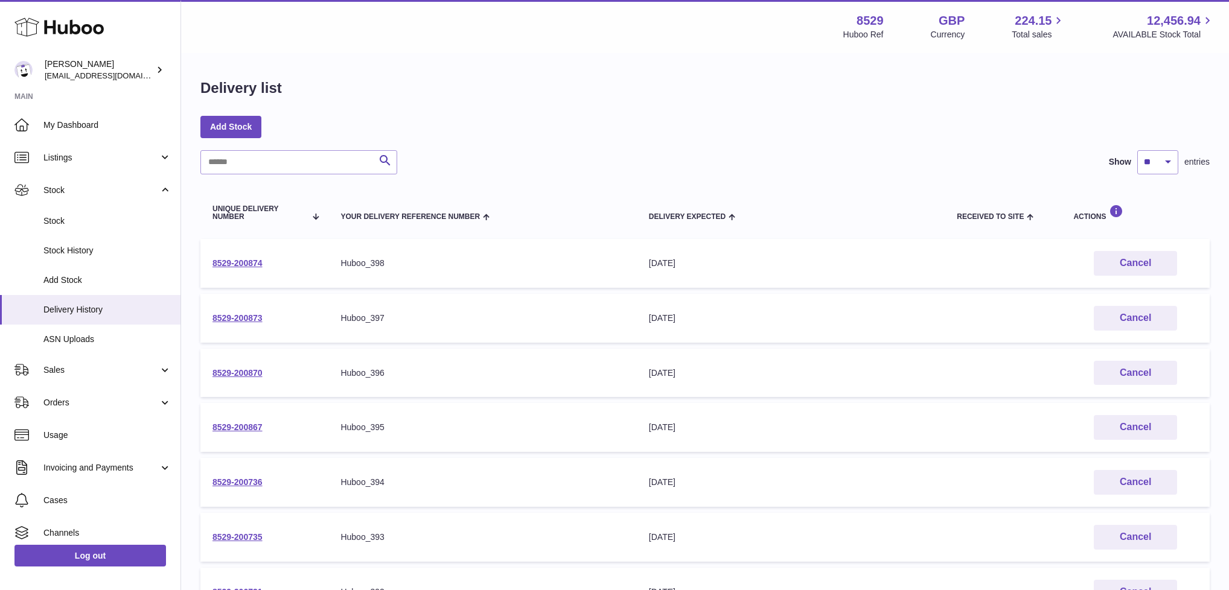 The height and width of the screenshot is (590, 1229). Describe the element at coordinates (482, 482) in the screenshot. I see `div: Huboo_394` at that location.